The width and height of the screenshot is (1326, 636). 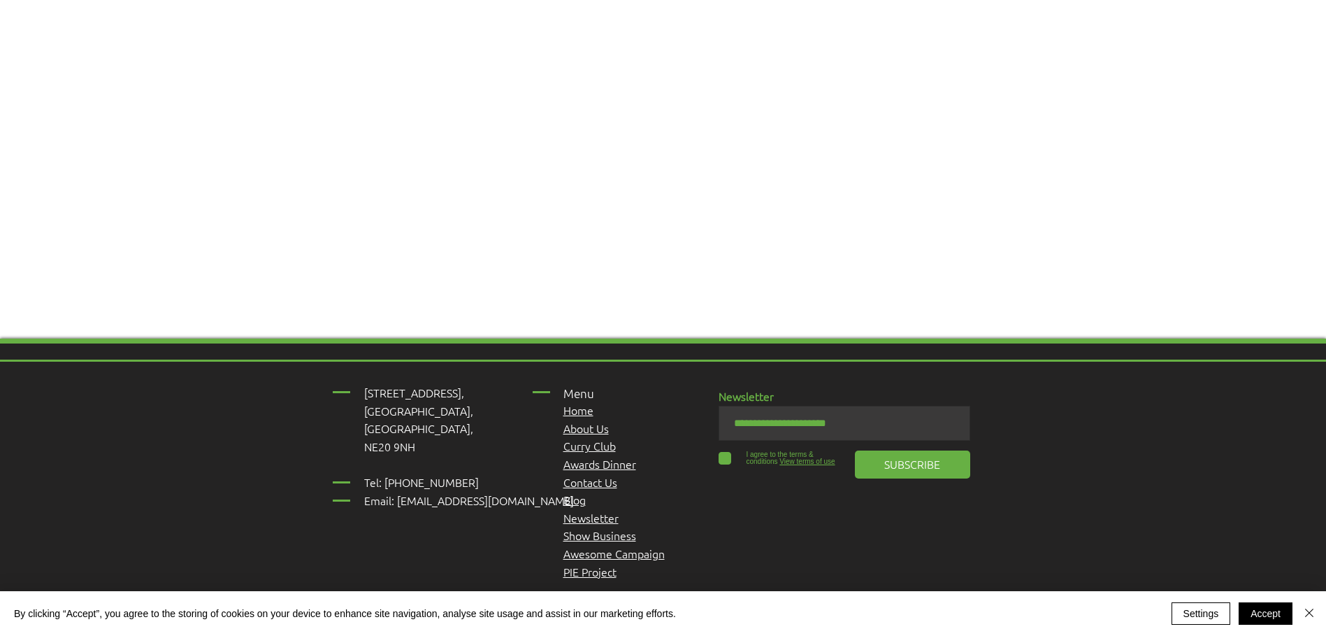 What do you see at coordinates (807, 461) in the screenshot?
I see `span: View terms of use` at bounding box center [807, 461].